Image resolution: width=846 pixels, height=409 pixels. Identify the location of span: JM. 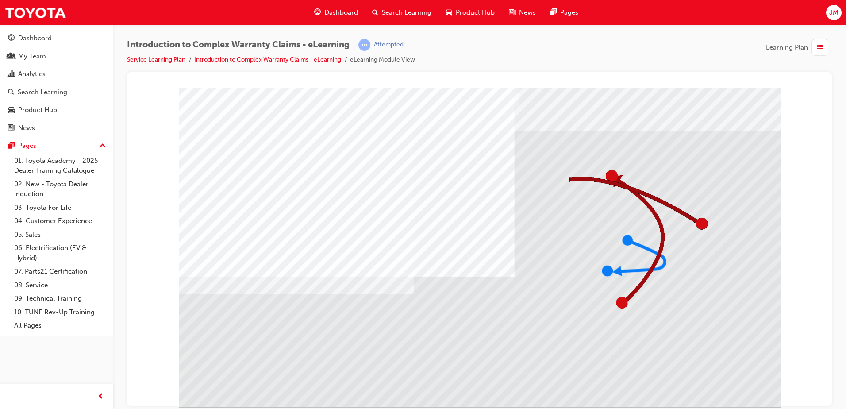
(833, 12).